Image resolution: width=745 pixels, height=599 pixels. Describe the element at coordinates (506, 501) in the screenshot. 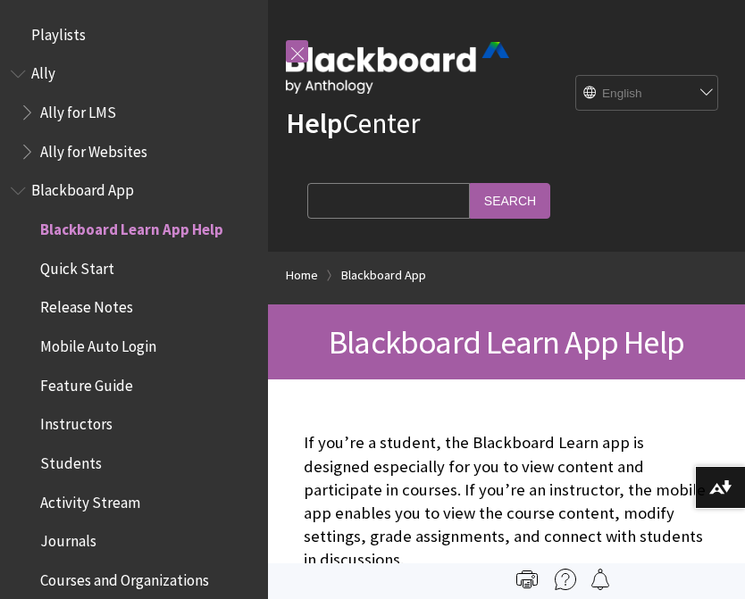

I see `p: If you’re a student, the Blackboard Learn app is designed especially for you to view content and ...` at that location.